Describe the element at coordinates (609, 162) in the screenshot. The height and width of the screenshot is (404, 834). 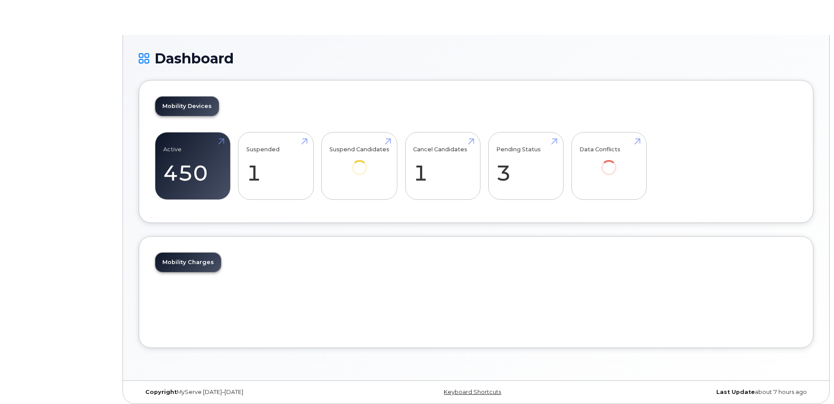
I see `a: Data Conflicts` at that location.